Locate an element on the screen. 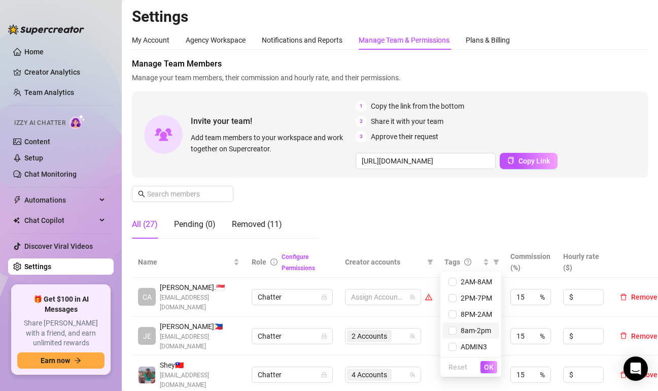  span: Manage your team members, their commission and hourly rate, and their permissions. is located at coordinates (390, 78).